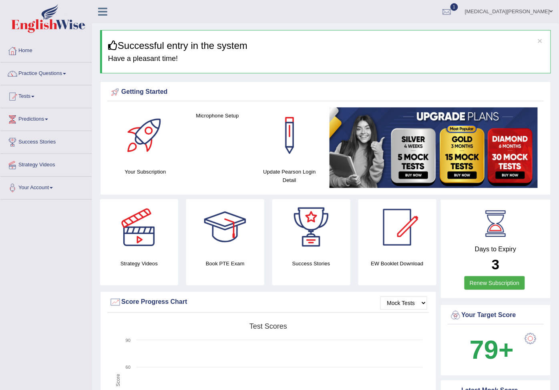  Describe the element at coordinates (326, 92) in the screenshot. I see `div: Getting Started` at that location.